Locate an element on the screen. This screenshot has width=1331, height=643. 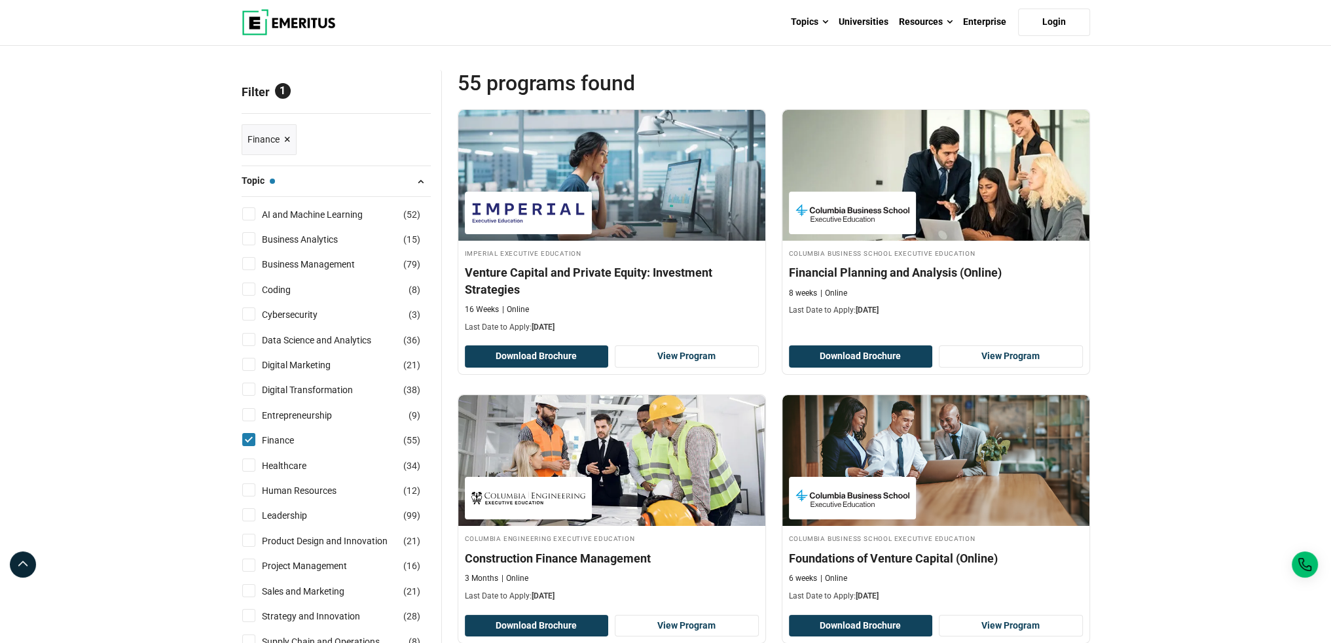
a: Login is located at coordinates (1054, 22).